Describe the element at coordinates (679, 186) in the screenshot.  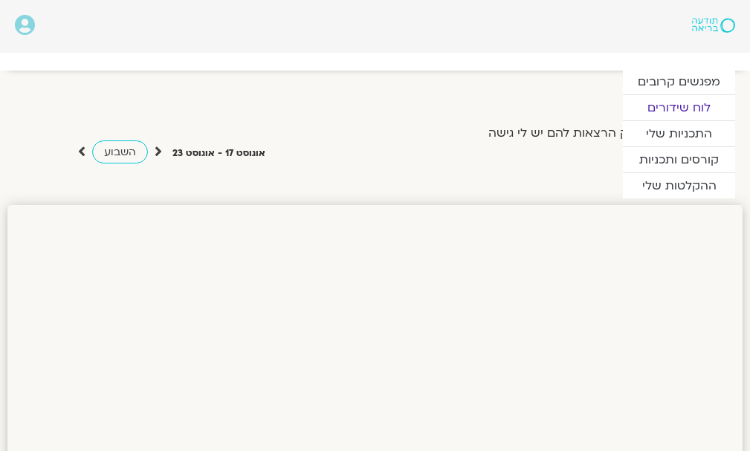
I see `a: ההקלטות שלי` at that location.